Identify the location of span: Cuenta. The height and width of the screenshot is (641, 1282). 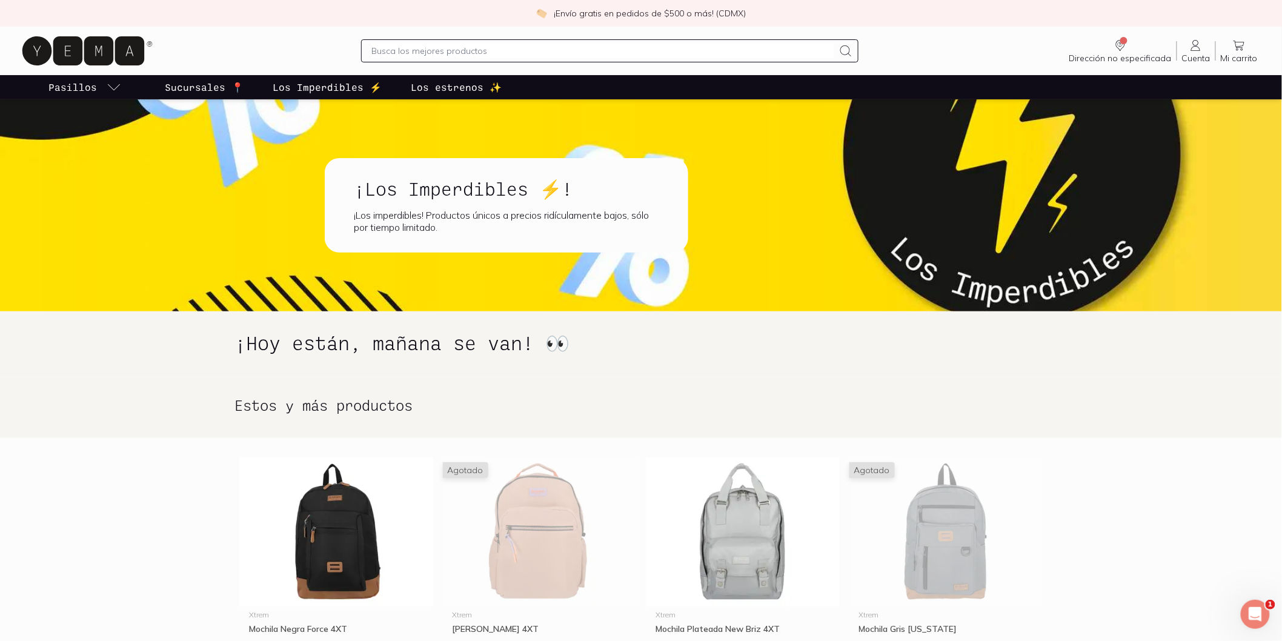
(1196, 58).